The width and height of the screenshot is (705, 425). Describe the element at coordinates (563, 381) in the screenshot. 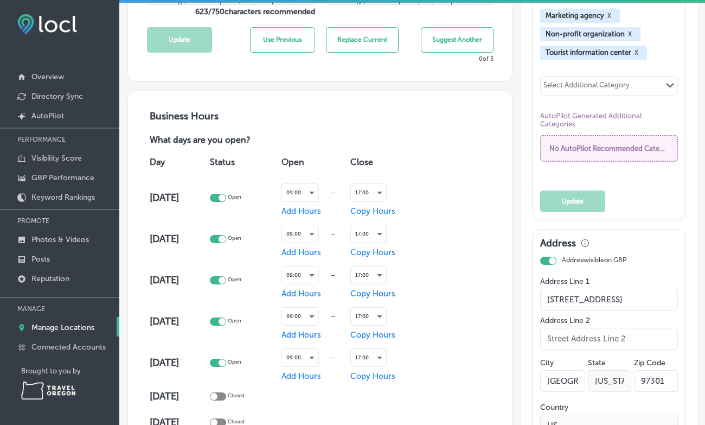

I see `input: City` at that location.